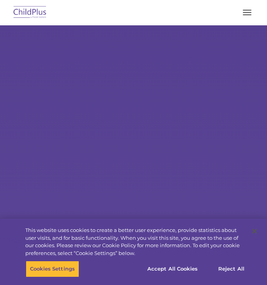 This screenshot has height=285, width=267. Describe the element at coordinates (52, 269) in the screenshot. I see `button: Cookies Settings` at that location.